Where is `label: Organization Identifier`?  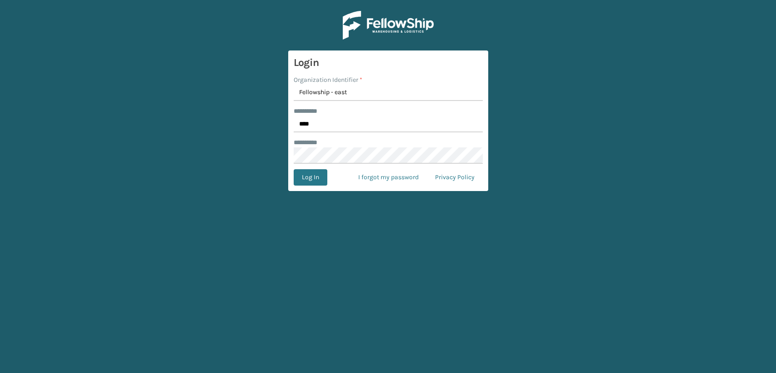
label: Organization Identifier is located at coordinates (328, 80).